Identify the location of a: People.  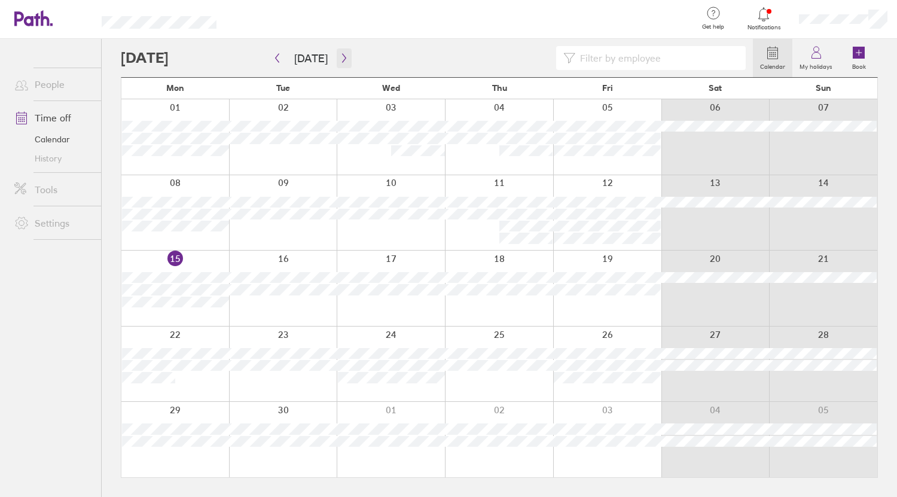
(53, 84).